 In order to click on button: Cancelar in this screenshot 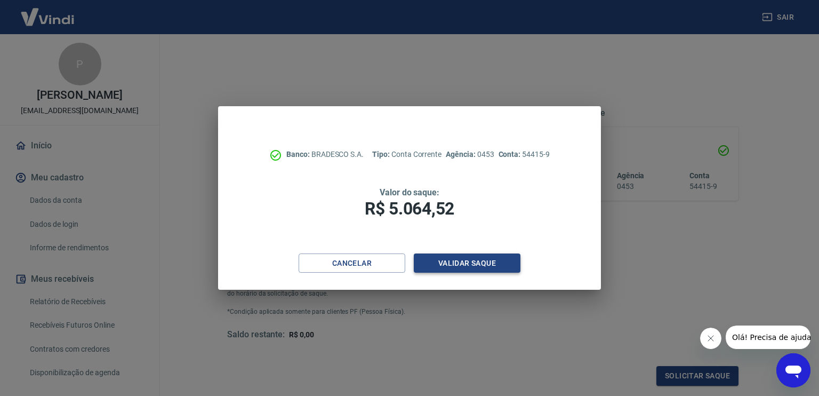, I will do `click(352, 263)`.